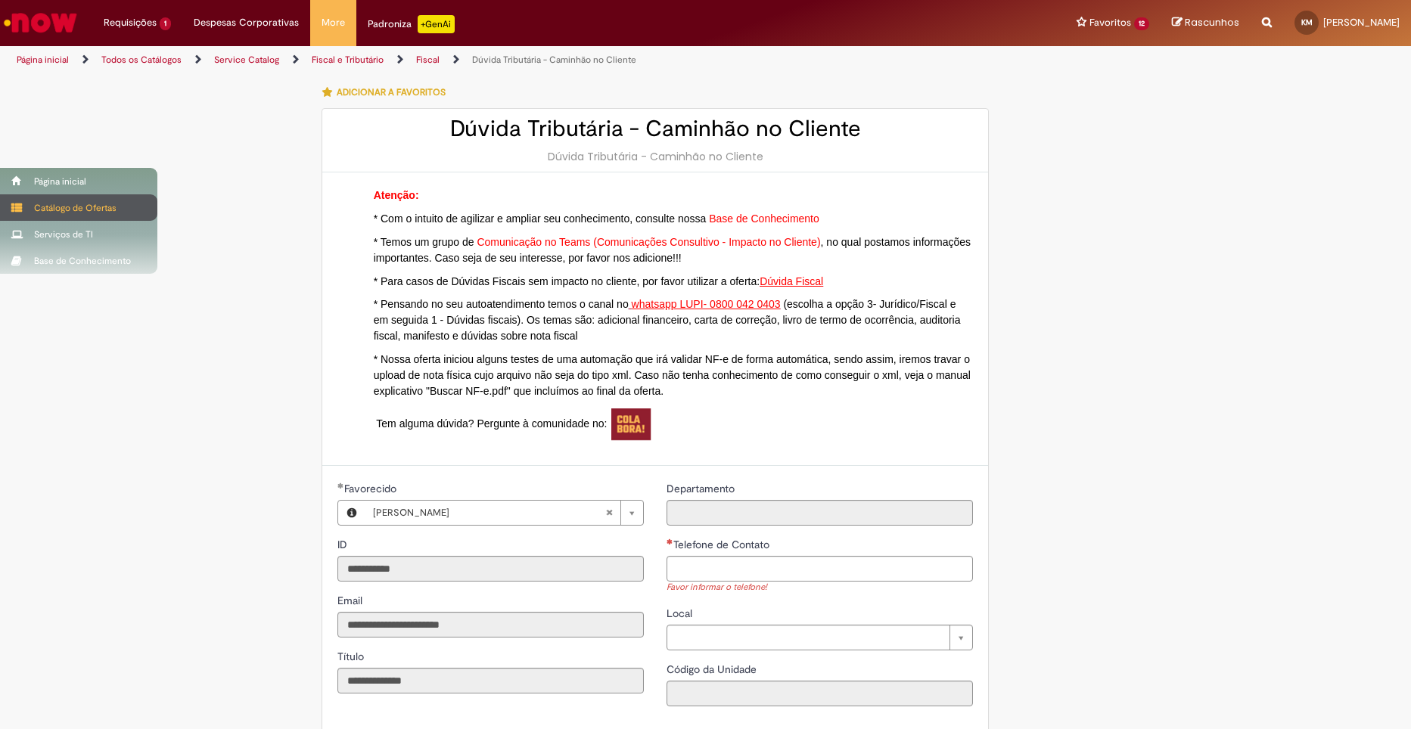 The width and height of the screenshot is (1411, 729). Describe the element at coordinates (667, 320) in the screenshot. I see `span: (escolha a opção 3- Jurídico/Fiscal e em seguida 1 - Dúvidas fiscais). Os temas são: adicional fi...` at that location.